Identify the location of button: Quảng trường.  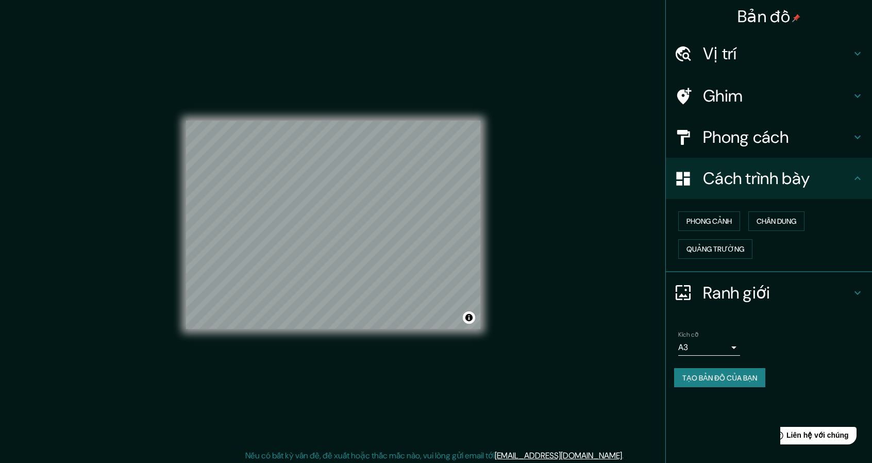
(715, 249).